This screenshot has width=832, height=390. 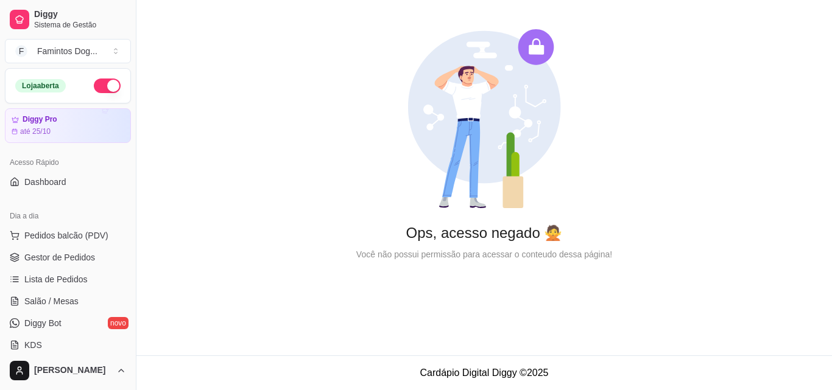 I want to click on a: DiggySistema de Gestão, so click(x=68, y=19).